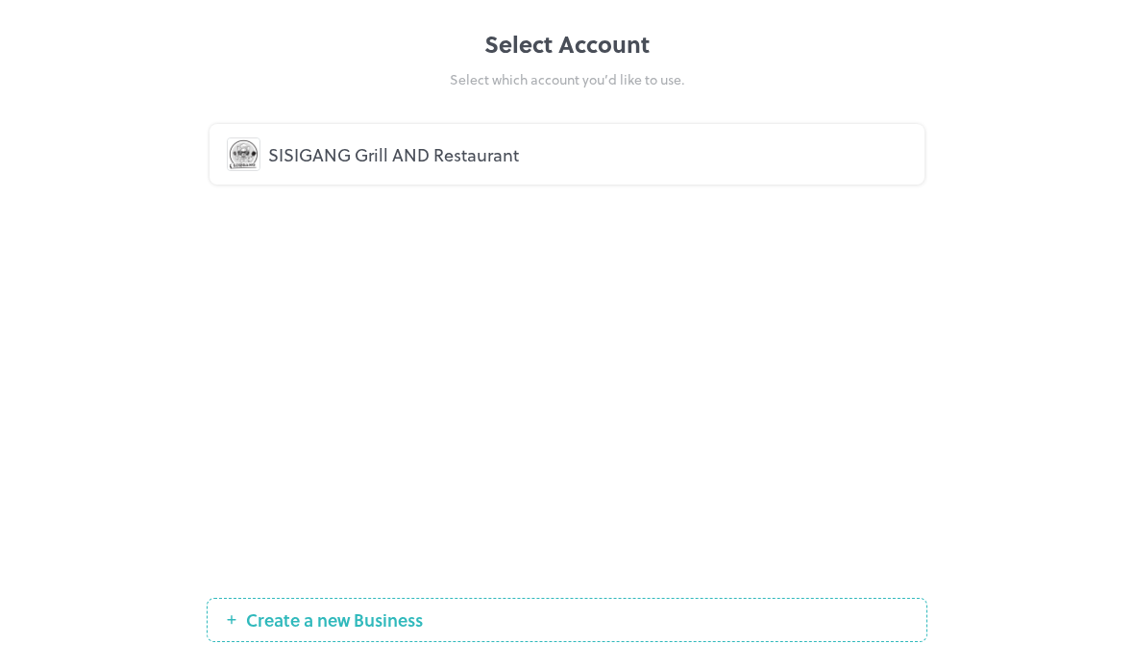 This screenshot has height=669, width=1134. I want to click on div: SISIGANG Grill AND Restaurant, so click(587, 154).